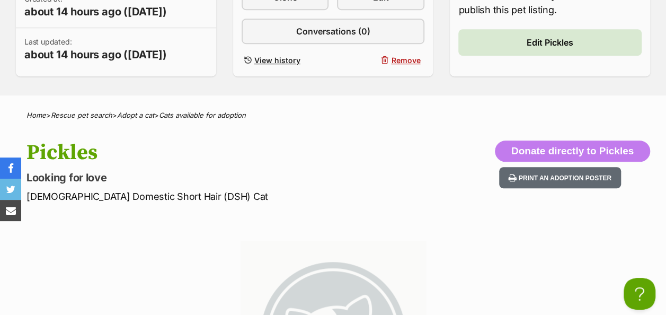  I want to click on a: Adopt a cat, so click(136, 115).